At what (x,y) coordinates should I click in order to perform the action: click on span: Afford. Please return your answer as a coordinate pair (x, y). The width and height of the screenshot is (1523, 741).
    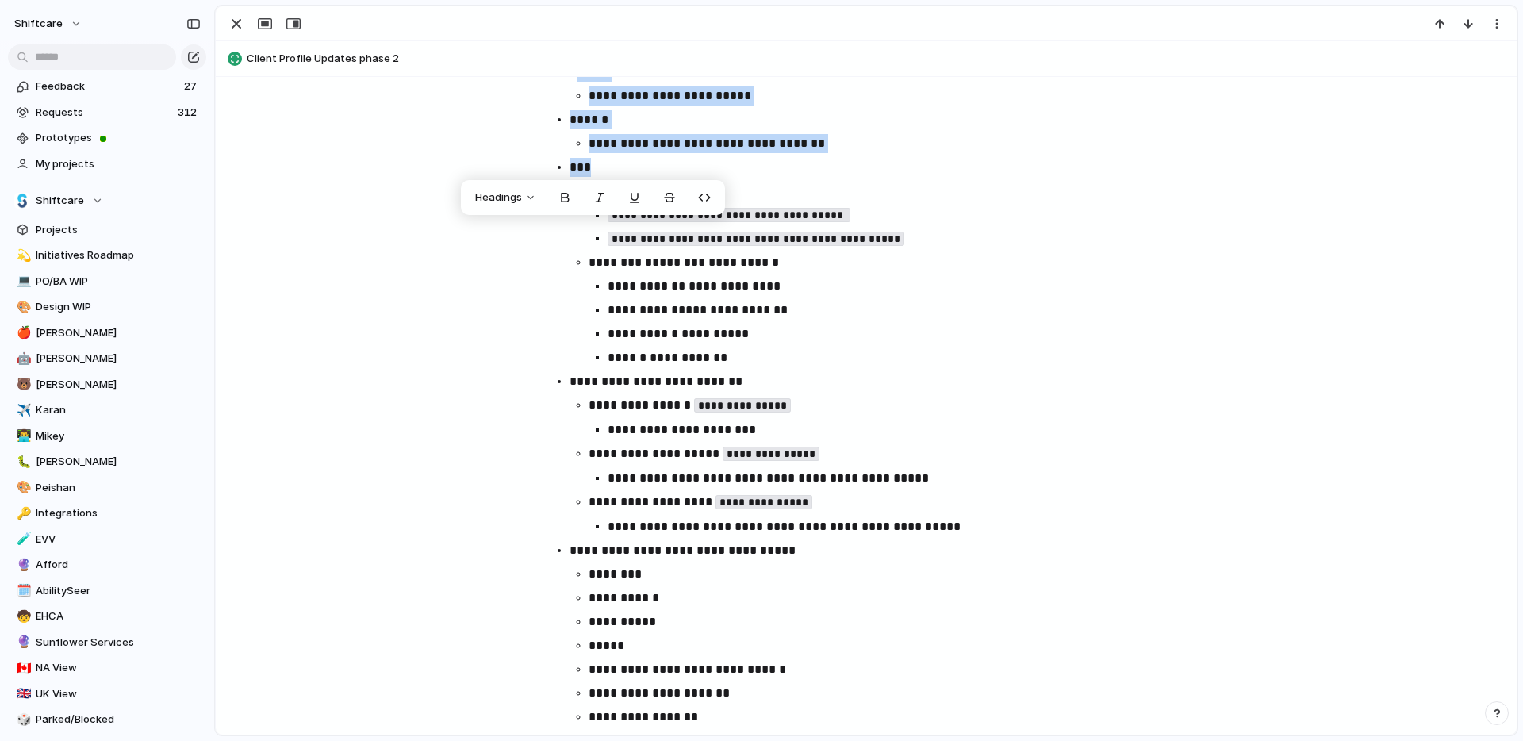
    Looking at the image, I should click on (118, 565).